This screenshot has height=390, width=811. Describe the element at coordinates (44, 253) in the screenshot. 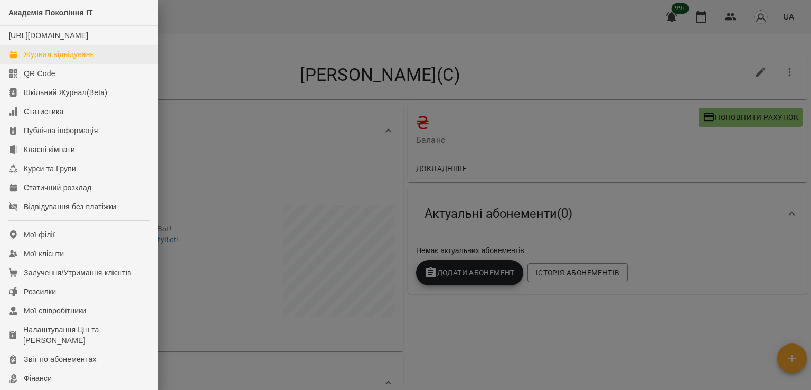

I see `div: Мої клієнти` at that location.